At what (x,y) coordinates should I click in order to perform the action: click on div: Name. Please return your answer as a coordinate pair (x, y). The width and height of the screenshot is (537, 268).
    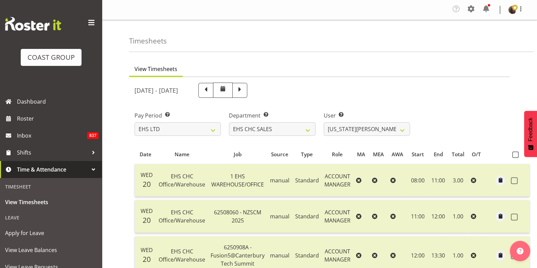
    Looking at the image, I should click on (182, 154).